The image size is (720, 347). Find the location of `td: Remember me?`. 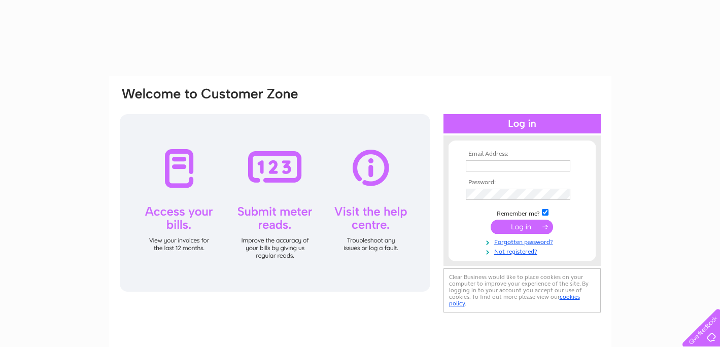

td: Remember me? is located at coordinates (522, 213).